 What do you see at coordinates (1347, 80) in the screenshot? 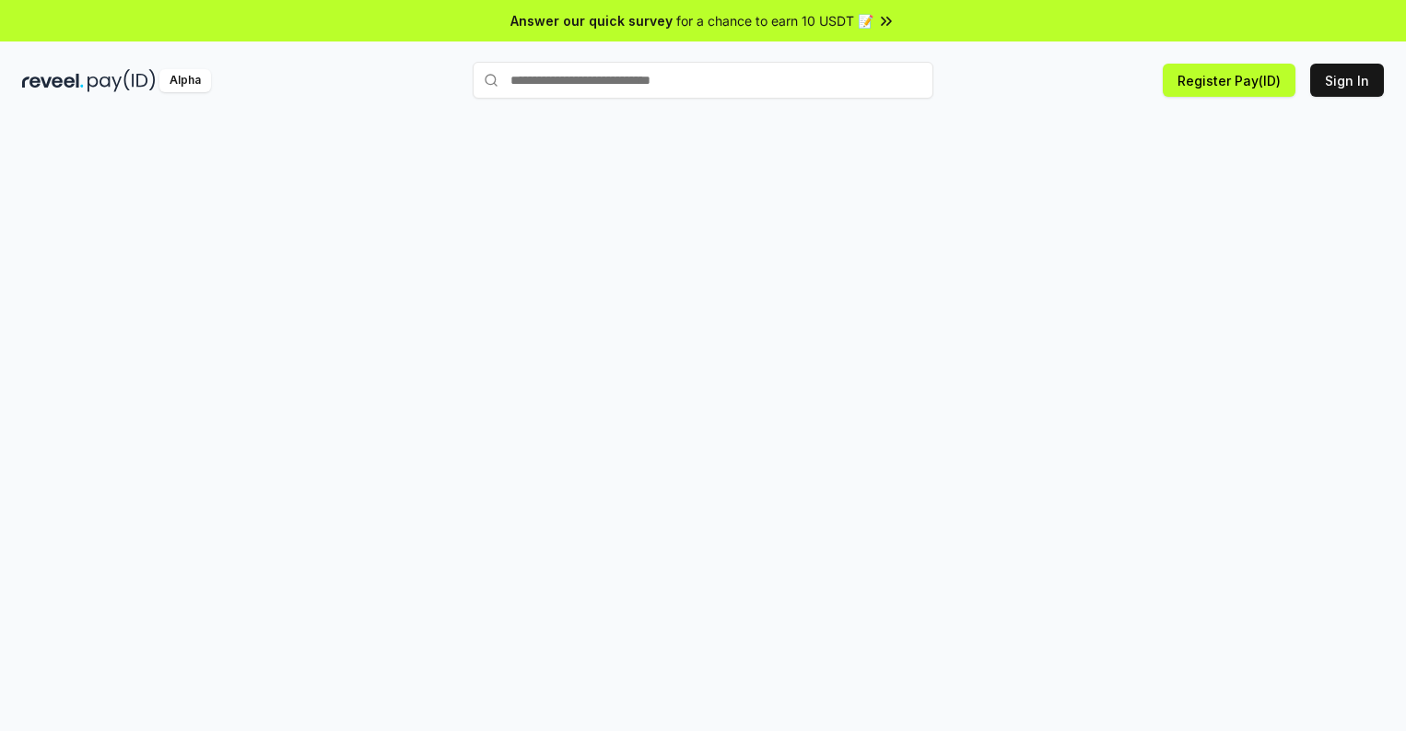
I see `button: Sign In` at bounding box center [1347, 80].